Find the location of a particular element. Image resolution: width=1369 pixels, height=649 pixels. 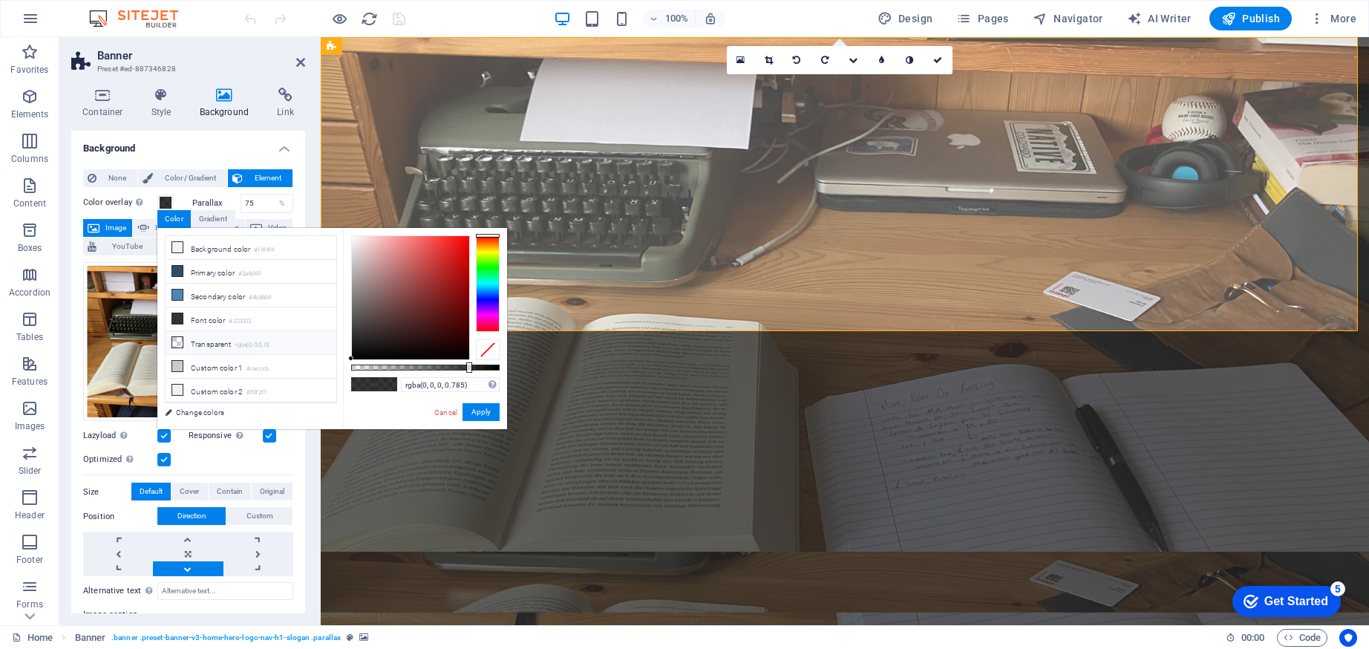

h6: 100% is located at coordinates (677, 19).